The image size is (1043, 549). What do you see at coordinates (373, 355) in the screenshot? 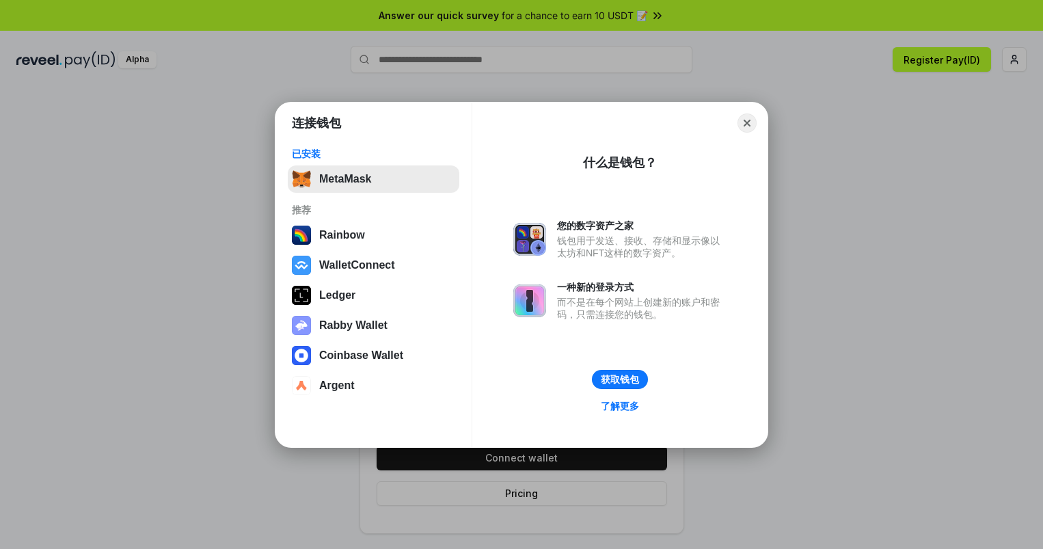
I see `button: Coinbase Wallet` at bounding box center [373, 355].